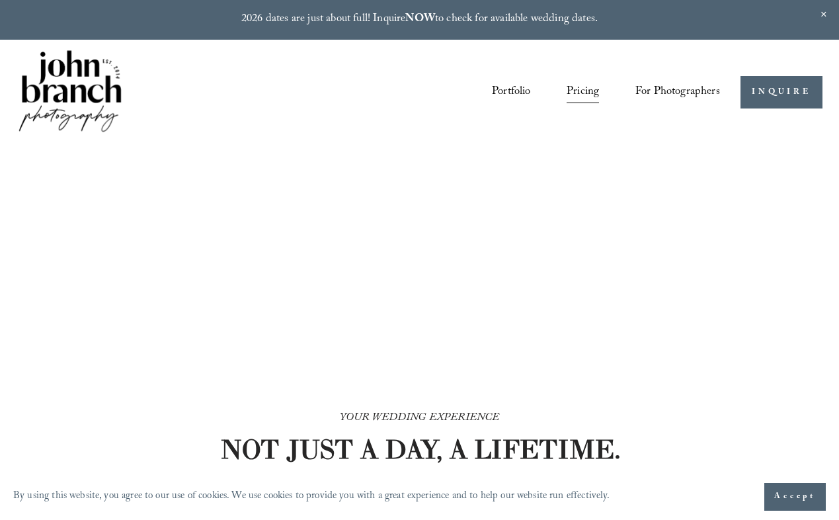 The image size is (839, 520). I want to click on p: By using this website, you agree to our use of cookies. We use cookies to provide you with a grea..., so click(311, 497).